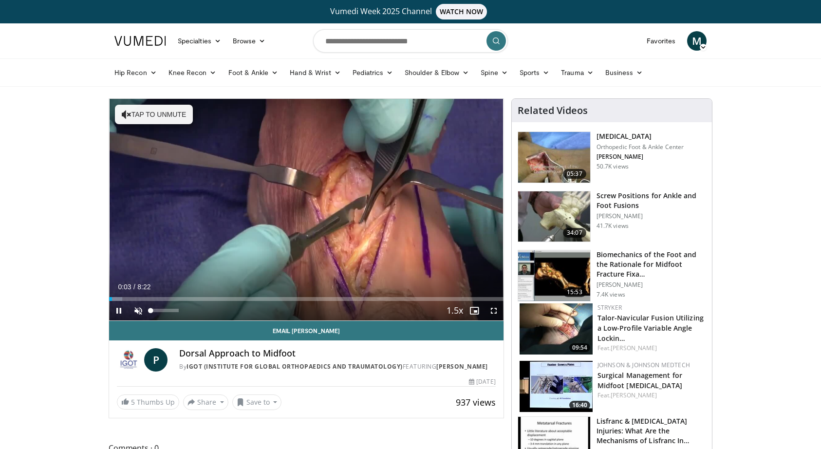  I want to click on button: Playback Rate, so click(455, 311).